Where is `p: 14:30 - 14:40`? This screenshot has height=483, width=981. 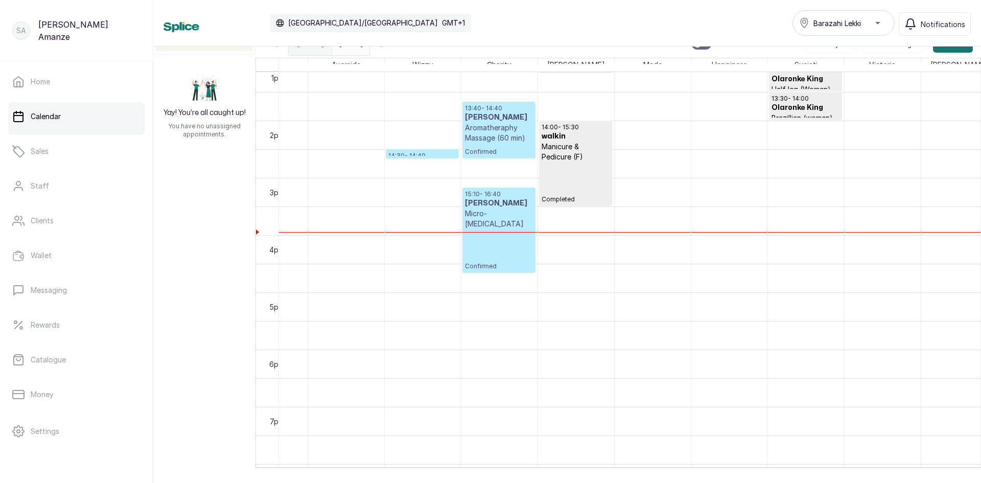
p: 14:30 - 14:40 is located at coordinates (422, 156).